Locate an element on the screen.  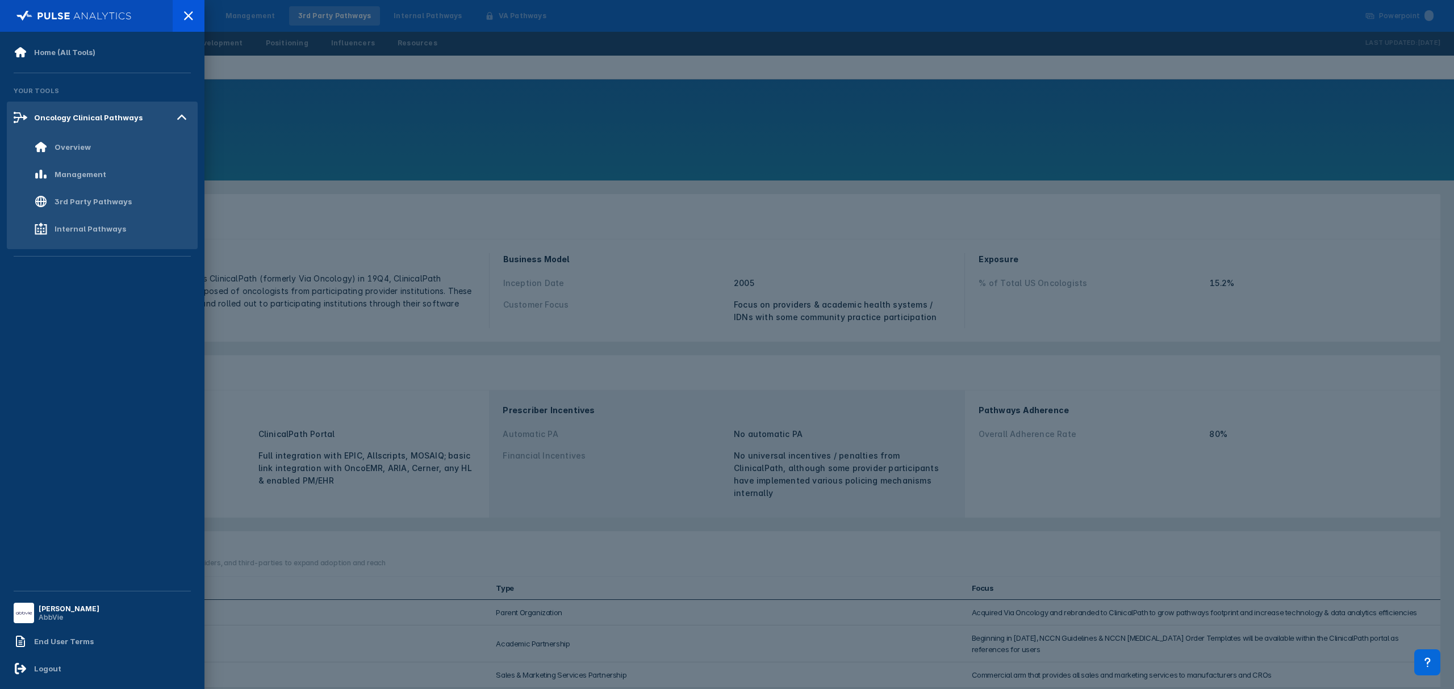
a: Home (All Tools) is located at coordinates (102, 52).